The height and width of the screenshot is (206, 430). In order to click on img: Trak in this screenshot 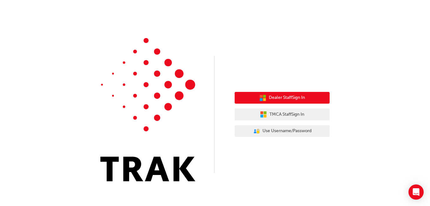, I will do `click(148, 110)`.